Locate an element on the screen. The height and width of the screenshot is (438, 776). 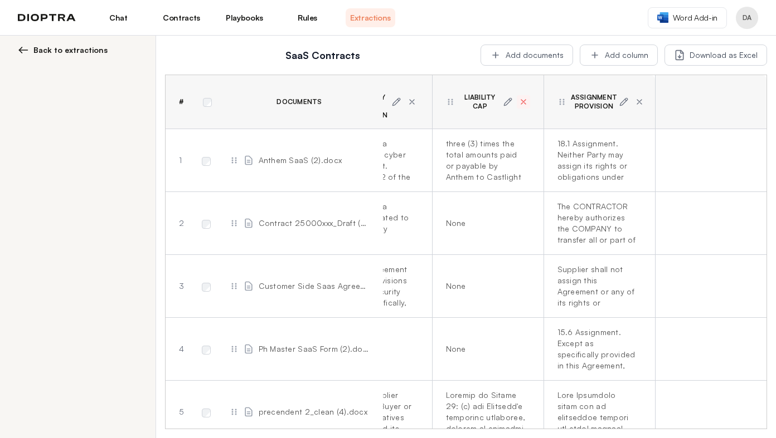
th: Documents is located at coordinates (299, 102).